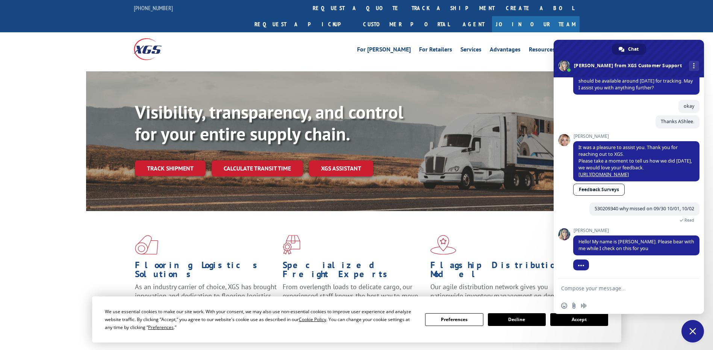  I want to click on button: Decline, so click(517, 320).